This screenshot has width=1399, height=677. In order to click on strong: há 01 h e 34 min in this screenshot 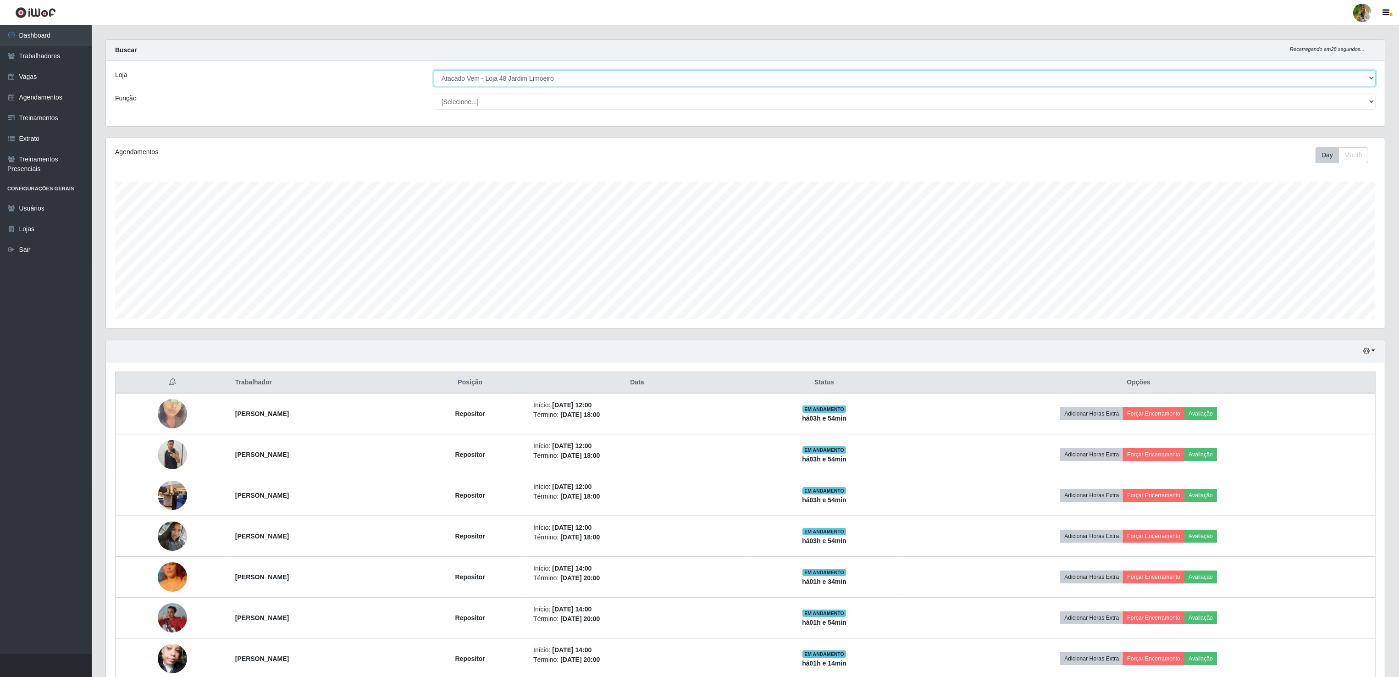, I will do `click(824, 581)`.